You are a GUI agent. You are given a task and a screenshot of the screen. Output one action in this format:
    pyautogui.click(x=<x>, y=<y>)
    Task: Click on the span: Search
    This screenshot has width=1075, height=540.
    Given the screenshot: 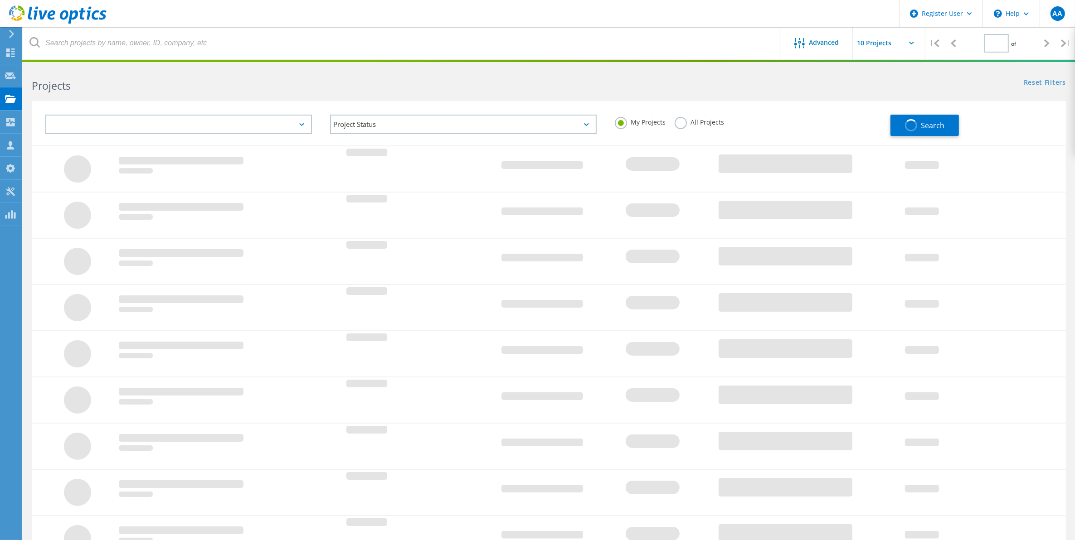 What is the action you would take?
    pyautogui.click(x=932, y=126)
    